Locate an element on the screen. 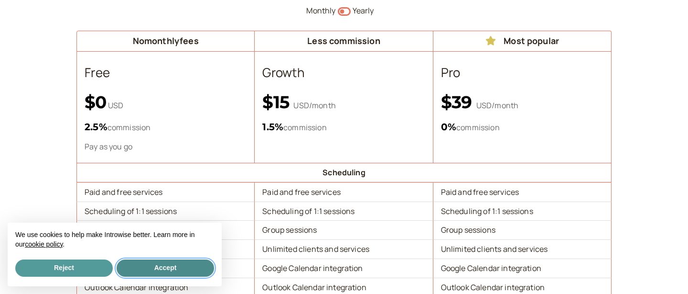 Image resolution: width=688 pixels, height=294 pixels. div: Less commission is located at coordinates (344, 41).